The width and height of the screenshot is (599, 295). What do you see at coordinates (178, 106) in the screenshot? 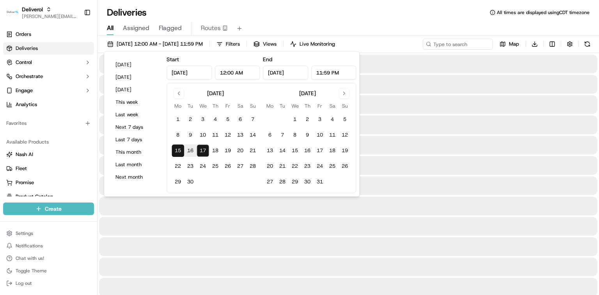
I see `th: Monday` at bounding box center [178, 106].